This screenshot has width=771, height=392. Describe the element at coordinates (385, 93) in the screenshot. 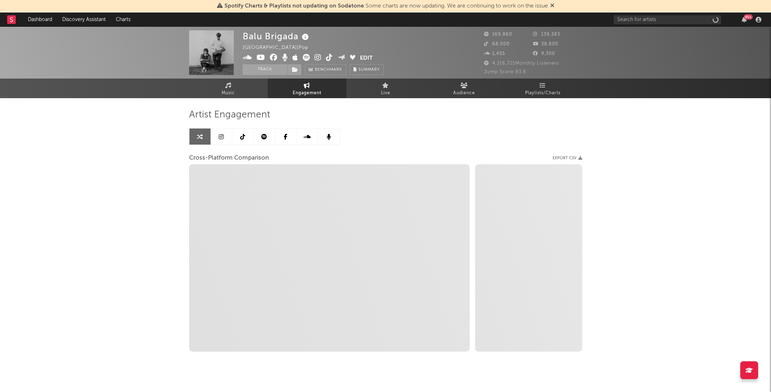

I see `span: Live` at that location.